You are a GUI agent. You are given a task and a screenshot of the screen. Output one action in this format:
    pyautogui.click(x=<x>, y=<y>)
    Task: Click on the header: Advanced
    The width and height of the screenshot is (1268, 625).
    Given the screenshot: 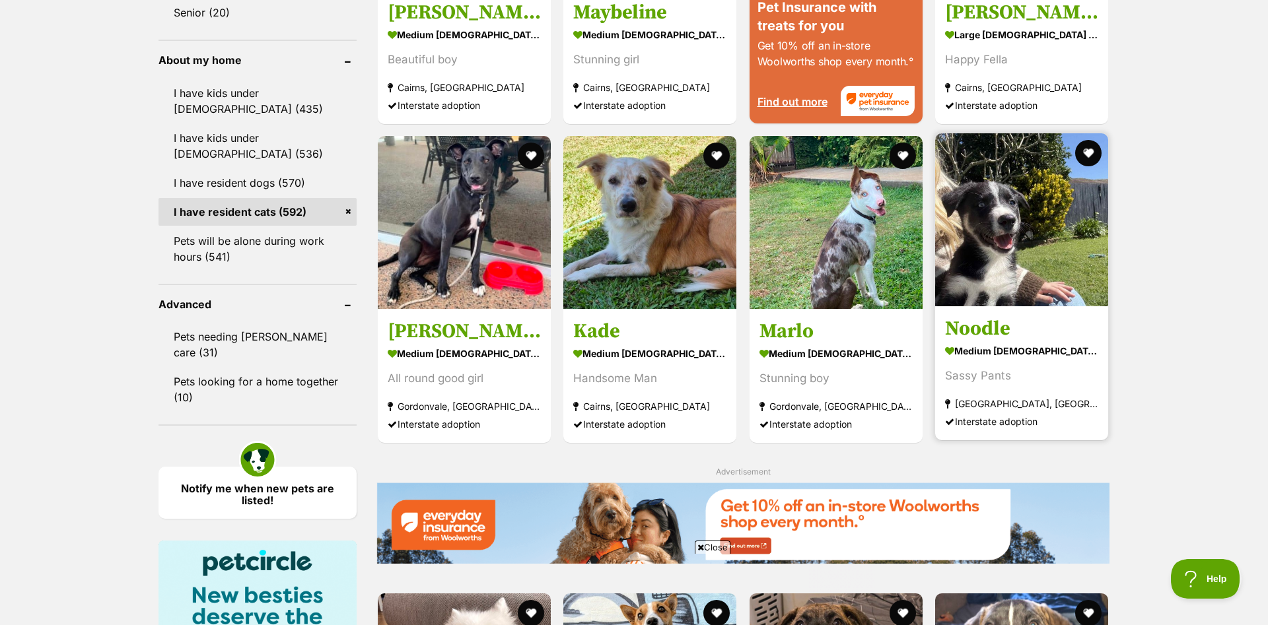 What is the action you would take?
    pyautogui.click(x=258, y=304)
    